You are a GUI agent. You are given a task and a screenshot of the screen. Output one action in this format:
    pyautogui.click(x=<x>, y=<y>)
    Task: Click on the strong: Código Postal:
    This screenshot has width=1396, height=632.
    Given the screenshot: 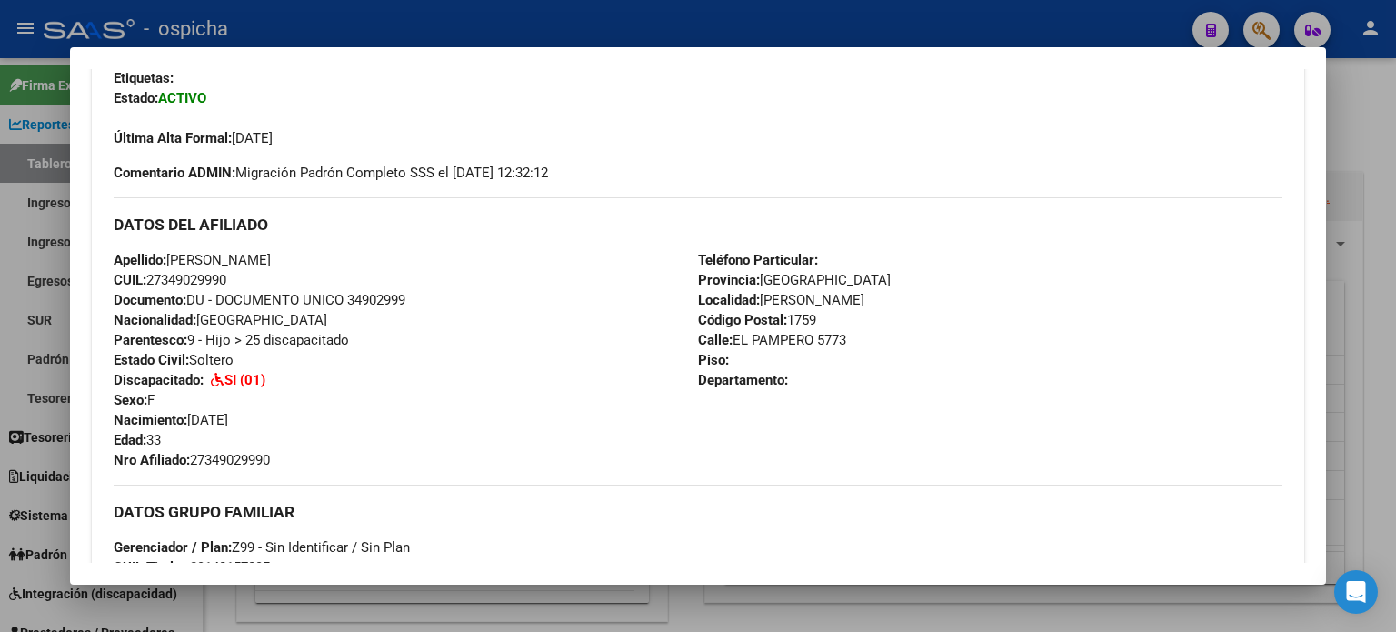 What is the action you would take?
    pyautogui.click(x=743, y=320)
    